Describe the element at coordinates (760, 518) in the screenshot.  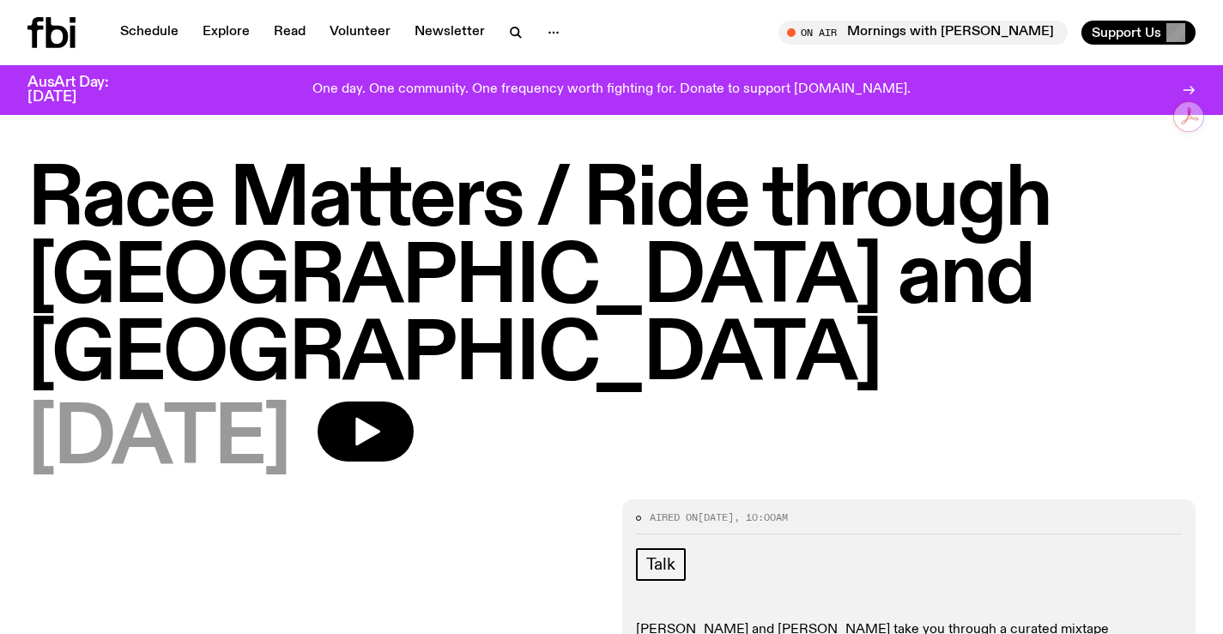
I see `span: , 10:00am` at that location.